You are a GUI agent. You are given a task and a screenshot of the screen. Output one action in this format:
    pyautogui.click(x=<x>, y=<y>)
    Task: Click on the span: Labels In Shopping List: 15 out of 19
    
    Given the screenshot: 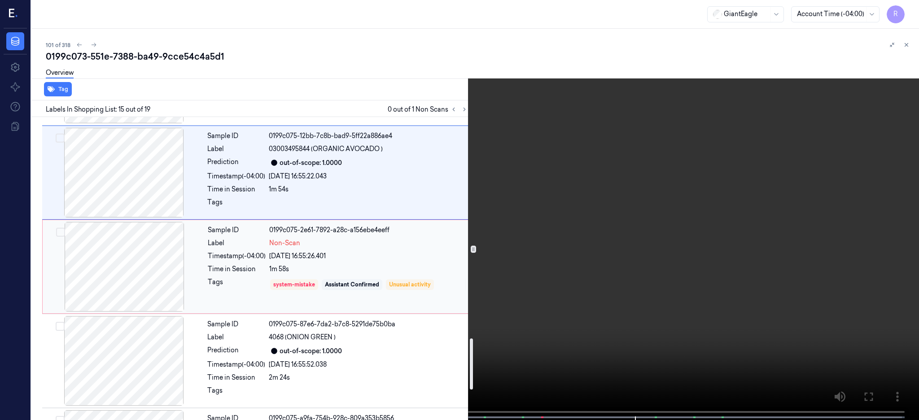 What is the action you would take?
    pyautogui.click(x=98, y=109)
    